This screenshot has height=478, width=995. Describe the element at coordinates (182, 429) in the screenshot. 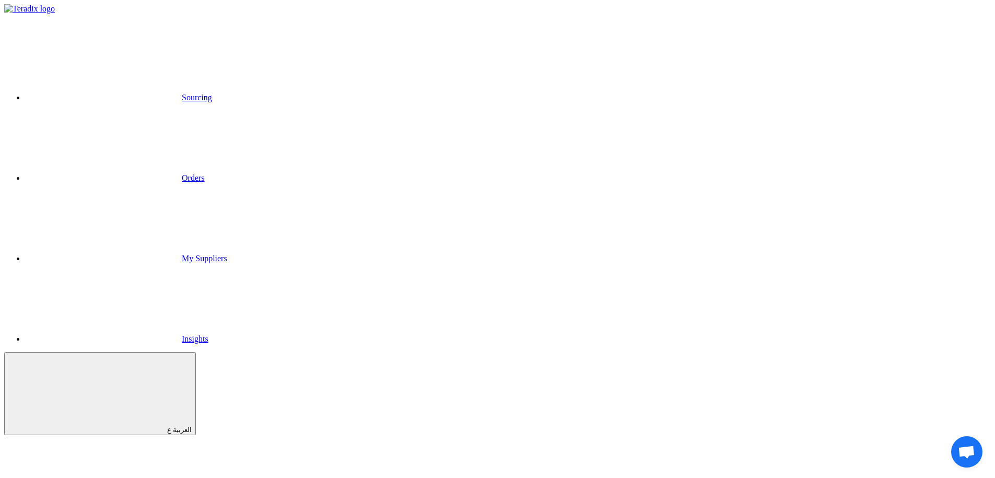

I see `span: العربية` at that location.